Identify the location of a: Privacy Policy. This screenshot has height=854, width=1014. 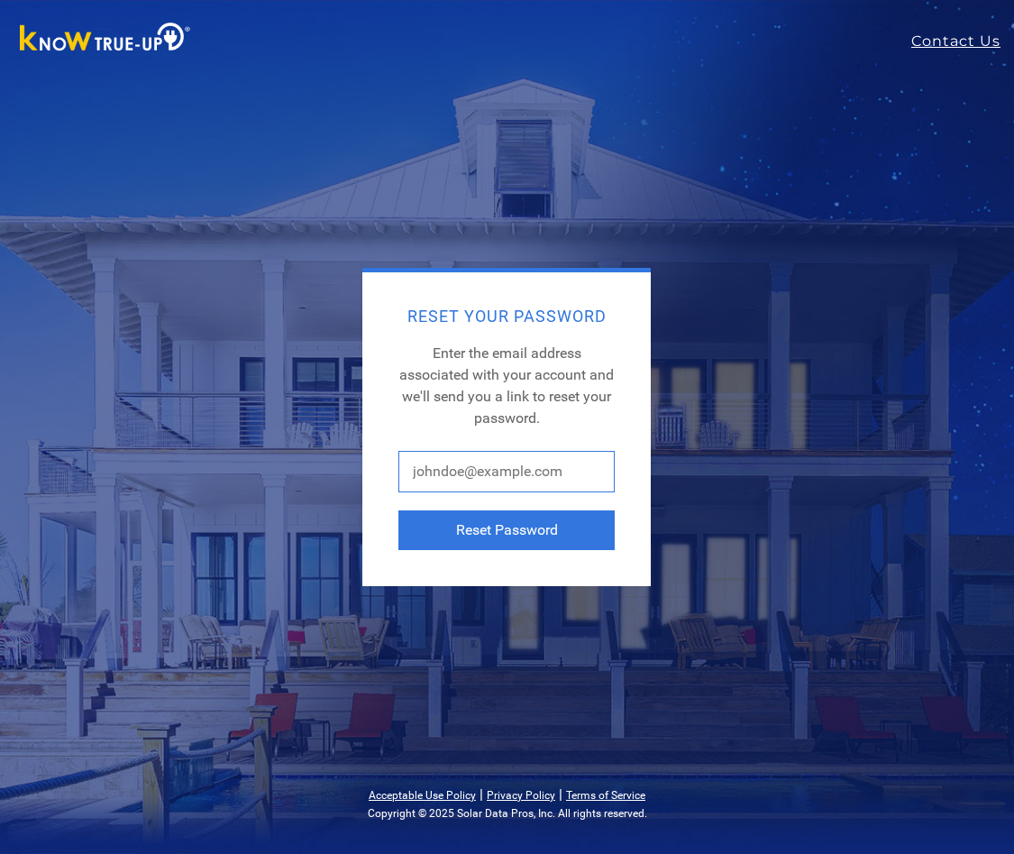
(521, 795).